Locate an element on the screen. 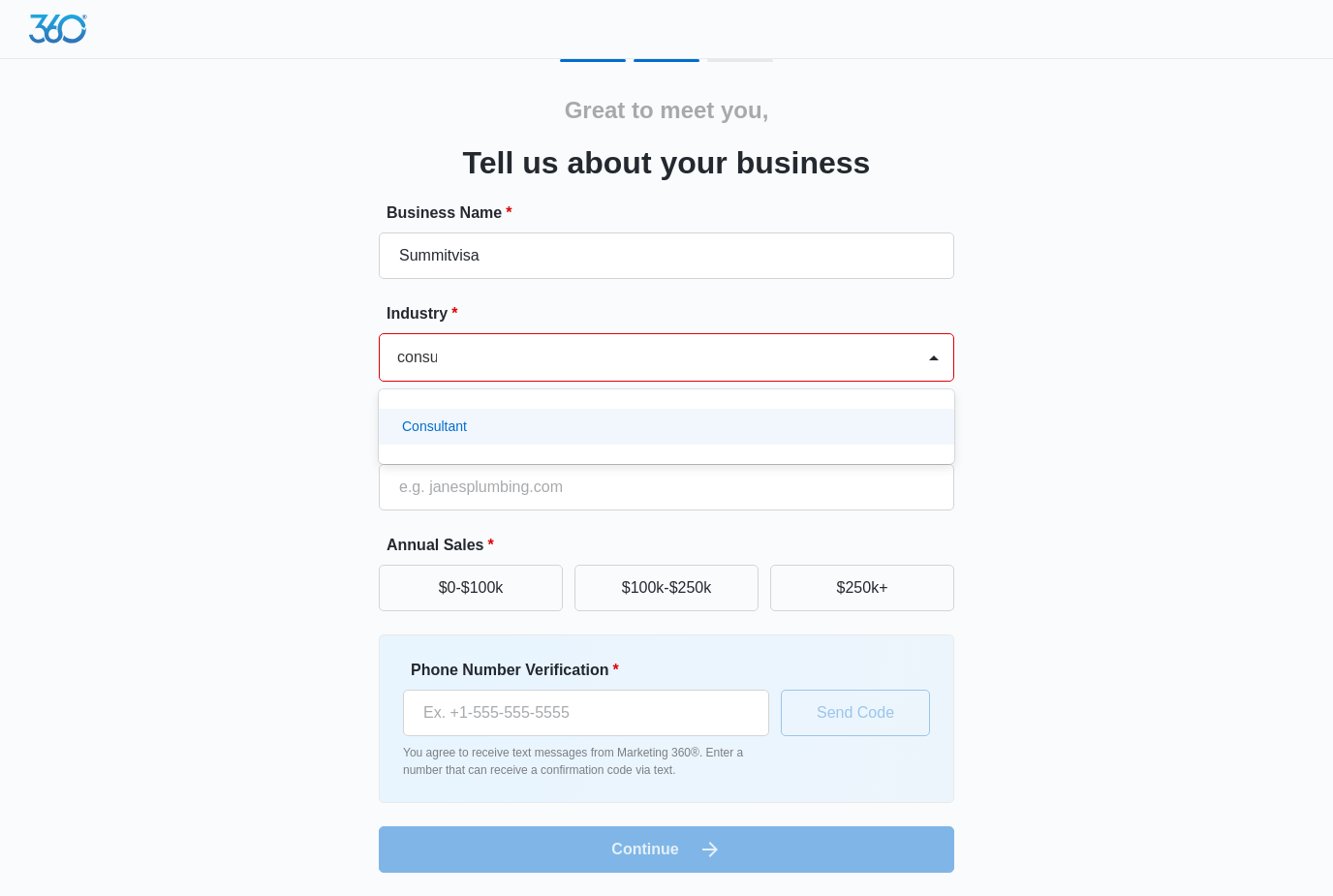 The width and height of the screenshot is (1333, 896). p: You agree to receive text messages from Marketing 360®. Enter a number that can receive a confirm... is located at coordinates (587, 761).